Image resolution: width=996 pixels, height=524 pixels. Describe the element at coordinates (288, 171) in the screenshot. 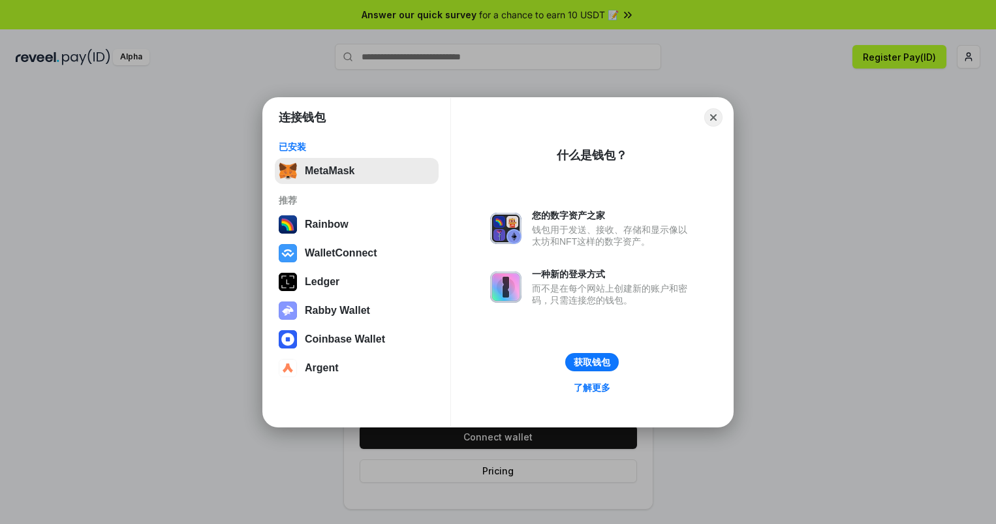

I see `img: svg+xml,%3Csvg%20fill%3D%22none%22%20height%3D%2233%22%20viewBox%3D%220%200%2035%2033%22%20width%...` at that location.